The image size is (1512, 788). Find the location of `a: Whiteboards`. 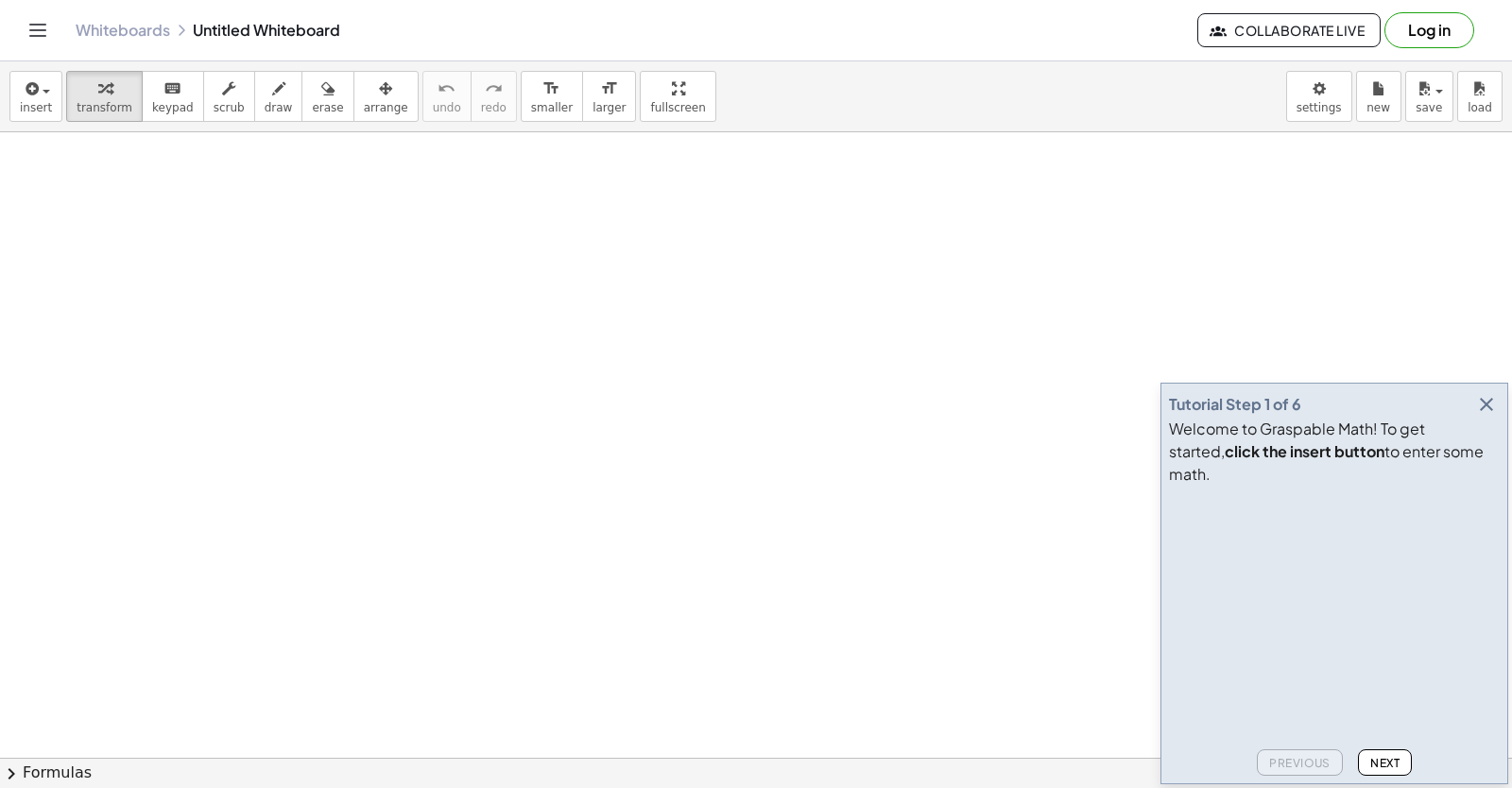

a: Whiteboards is located at coordinates (123, 30).